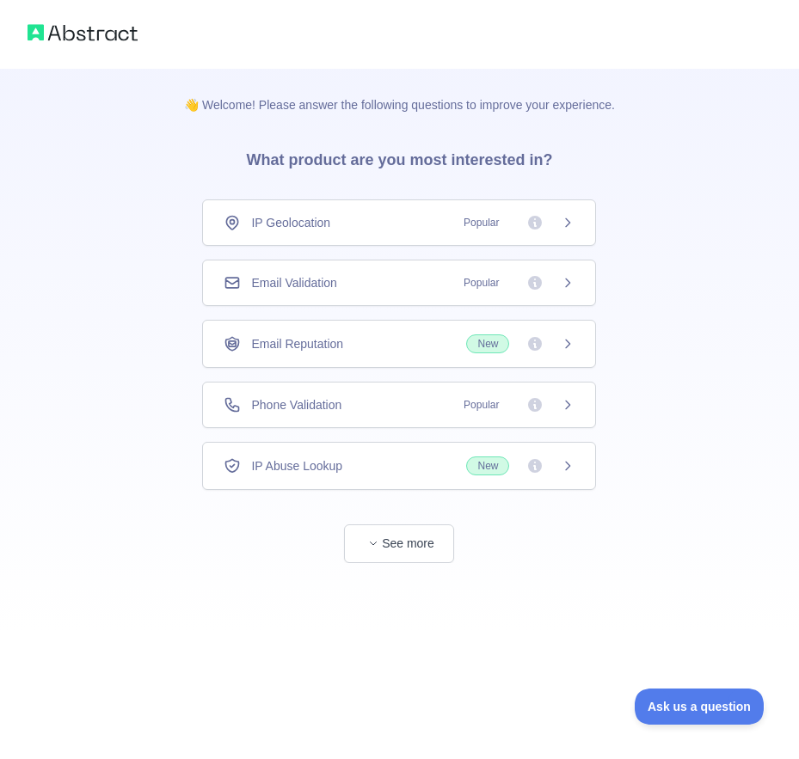 The width and height of the screenshot is (799, 759). What do you see at coordinates (83, 33) in the screenshot?
I see `img: Abstract logo` at bounding box center [83, 33].